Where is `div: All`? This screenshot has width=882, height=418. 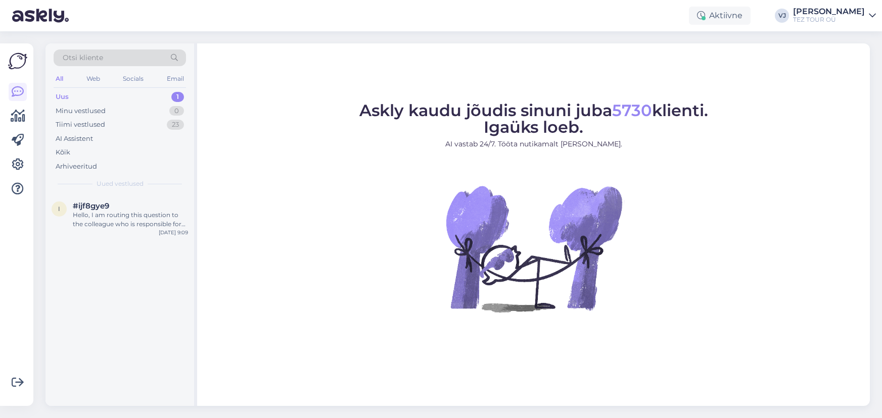 div: All is located at coordinates (59, 79).